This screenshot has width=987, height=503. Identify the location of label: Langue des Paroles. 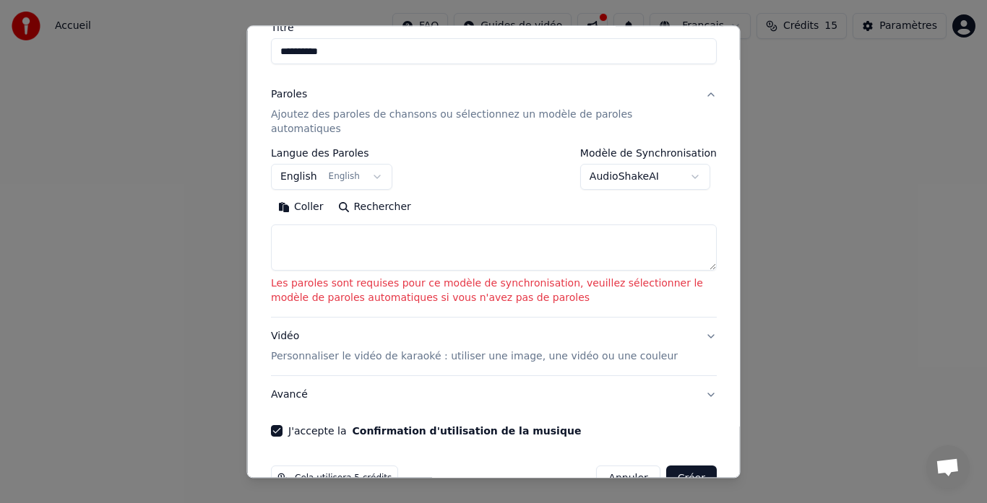
(332, 154).